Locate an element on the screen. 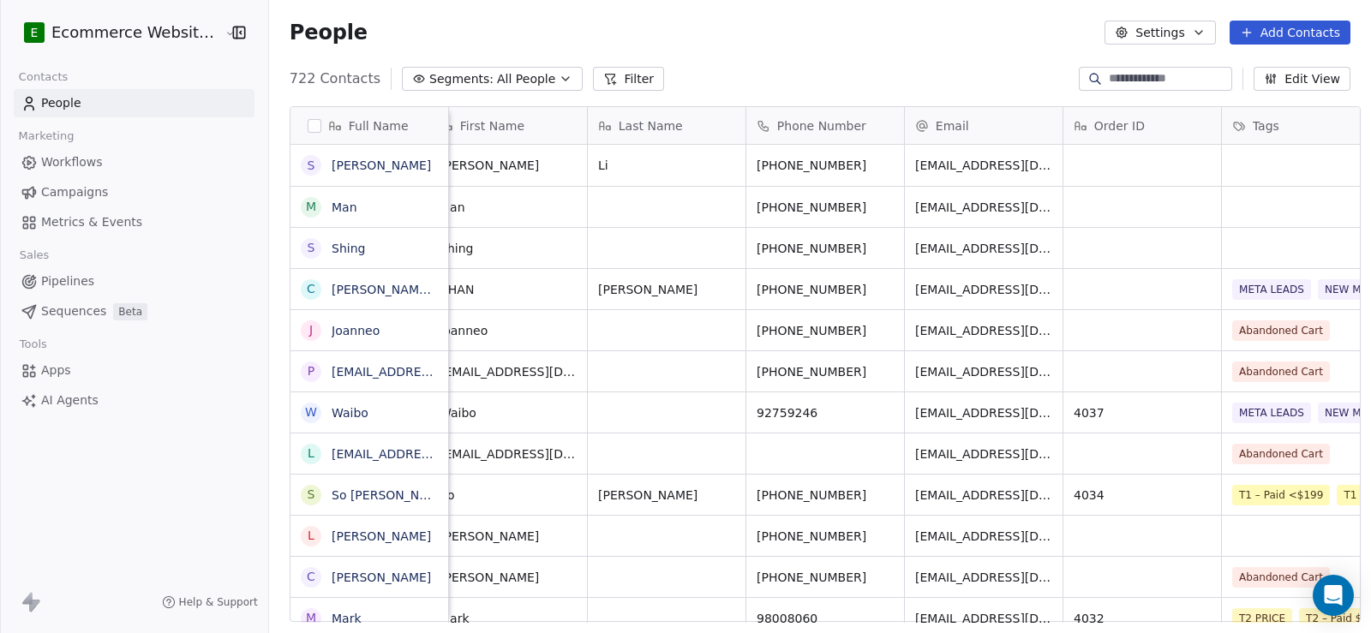 This screenshot has width=1371, height=633. span: Phone Number is located at coordinates (822, 126).